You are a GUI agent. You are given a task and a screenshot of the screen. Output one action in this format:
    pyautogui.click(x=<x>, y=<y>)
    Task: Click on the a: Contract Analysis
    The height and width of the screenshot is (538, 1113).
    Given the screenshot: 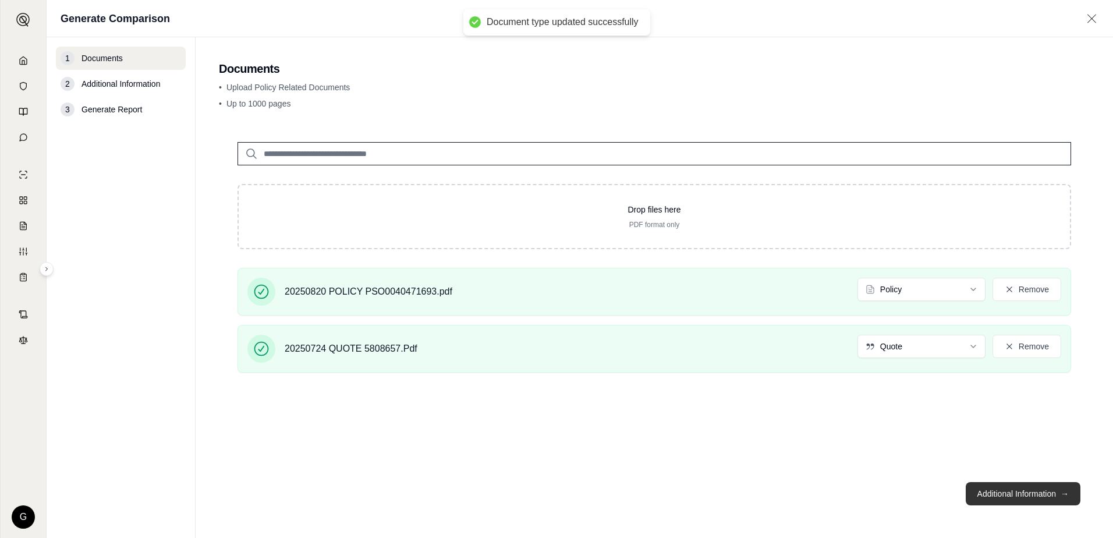 What is the action you would take?
    pyautogui.click(x=23, y=314)
    